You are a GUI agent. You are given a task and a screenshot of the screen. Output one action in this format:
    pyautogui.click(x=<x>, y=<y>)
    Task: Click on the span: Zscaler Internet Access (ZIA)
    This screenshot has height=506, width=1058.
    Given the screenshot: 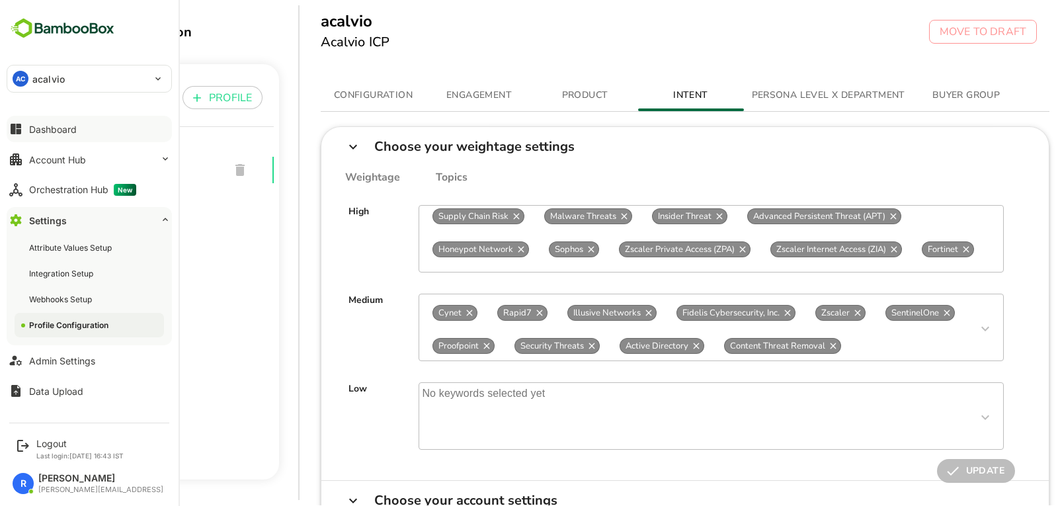 What is the action you would take?
    pyautogui.click(x=785, y=249)
    